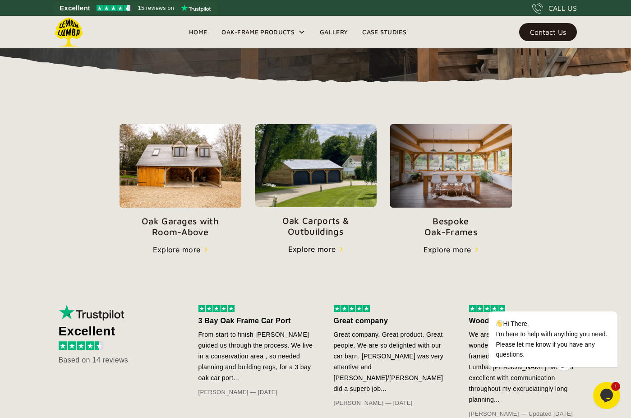 The height and width of the screenshot is (418, 631). Describe the element at coordinates (181, 227) in the screenshot. I see `p: Oak Garages with Room-Above` at that location.